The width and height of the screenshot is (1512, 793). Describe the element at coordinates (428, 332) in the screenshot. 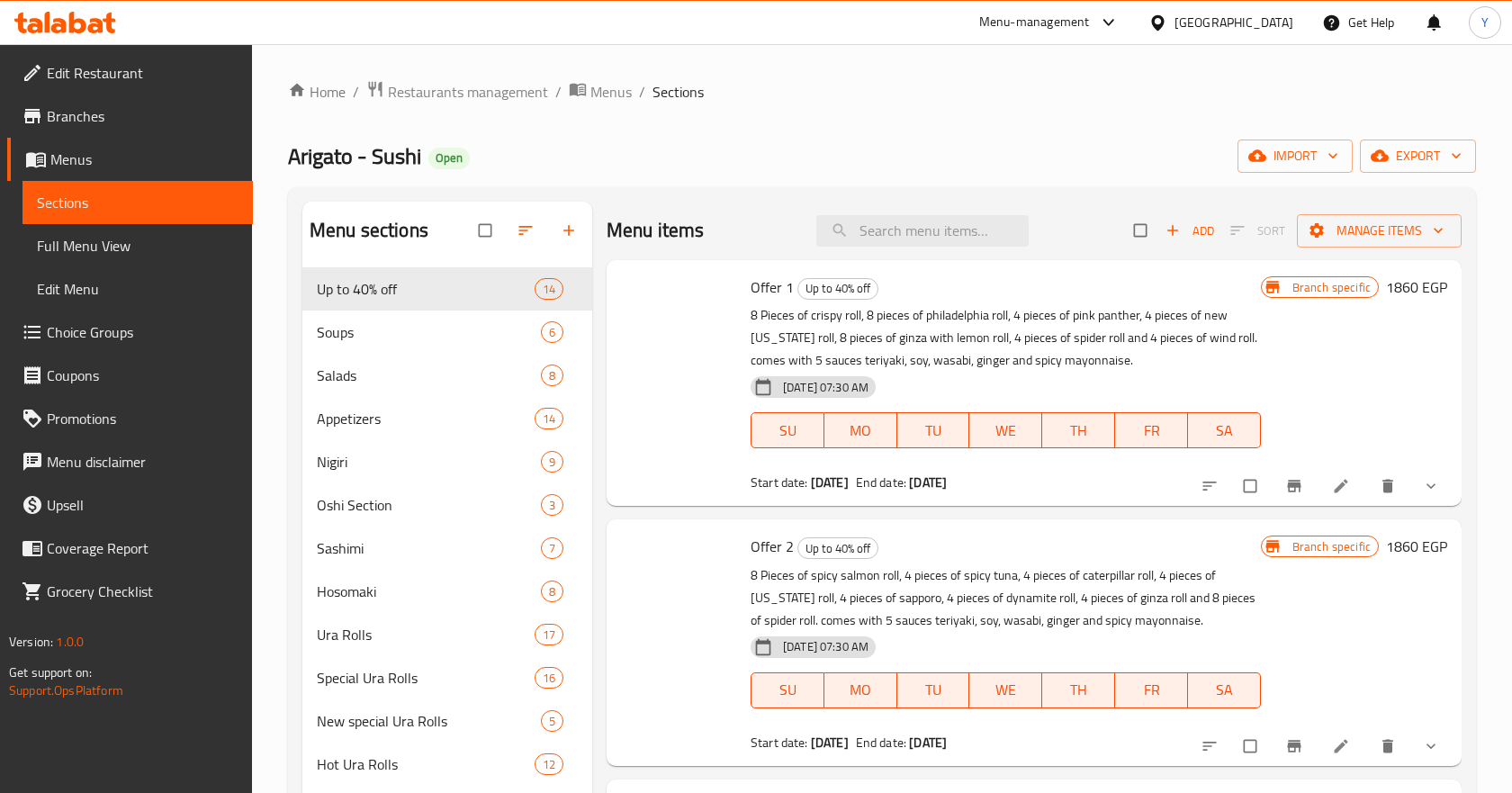

I see `div: Soups` at that location.